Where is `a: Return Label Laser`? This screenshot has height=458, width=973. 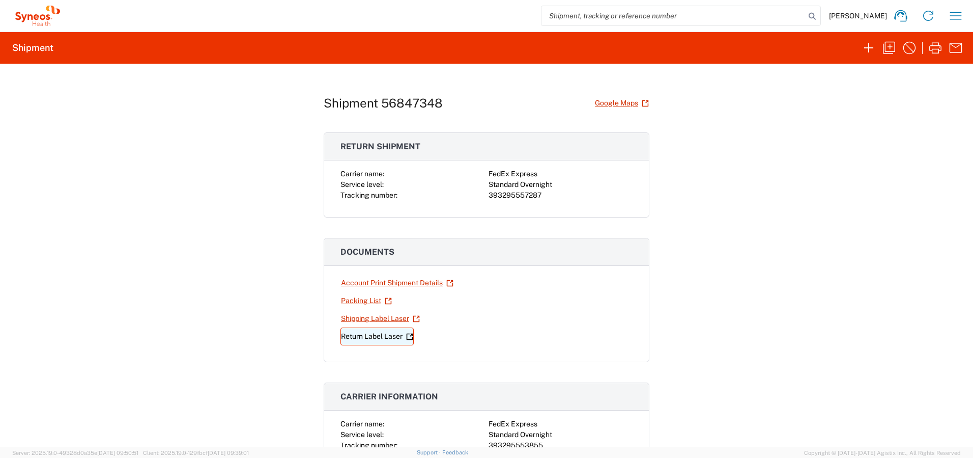 a: Return Label Laser is located at coordinates (377, 336).